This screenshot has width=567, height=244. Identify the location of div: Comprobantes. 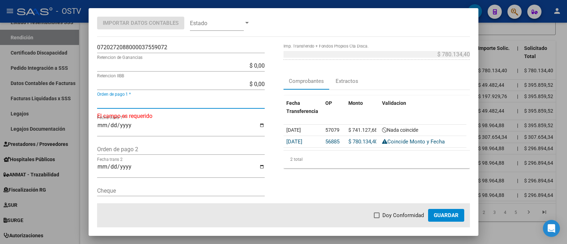
(306, 81).